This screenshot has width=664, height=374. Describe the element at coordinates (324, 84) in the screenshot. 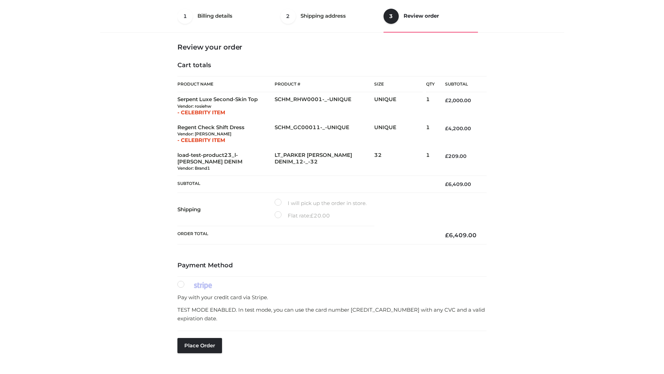

I see `th: Product #` at that location.